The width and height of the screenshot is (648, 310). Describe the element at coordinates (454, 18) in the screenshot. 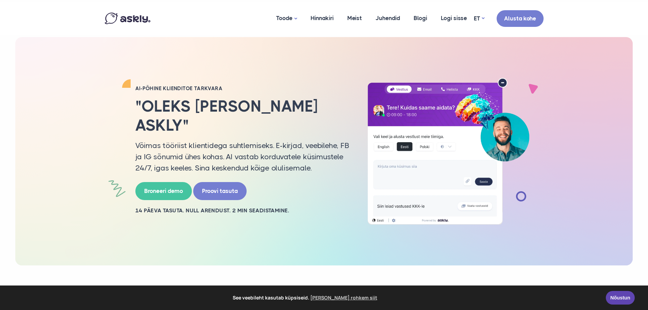

I see `a: Logi sisse` at that location.